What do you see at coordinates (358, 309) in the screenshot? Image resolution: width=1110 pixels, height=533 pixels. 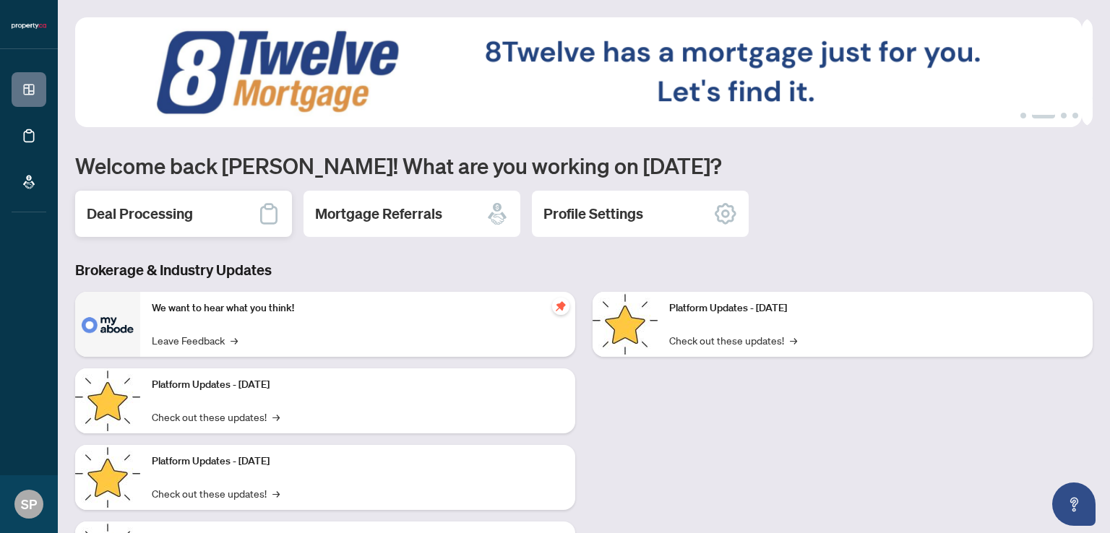 I see `p: We want to hear what you think!` at bounding box center [358, 309].